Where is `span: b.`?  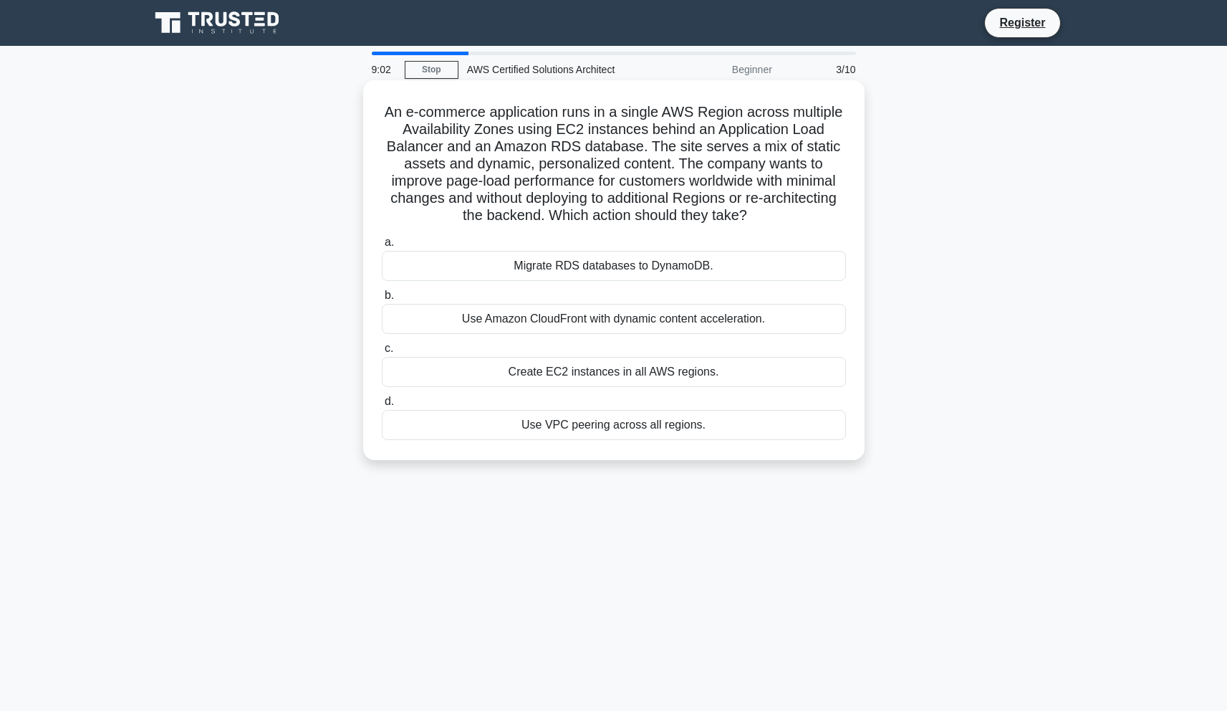 span: b. is located at coordinates (389, 294).